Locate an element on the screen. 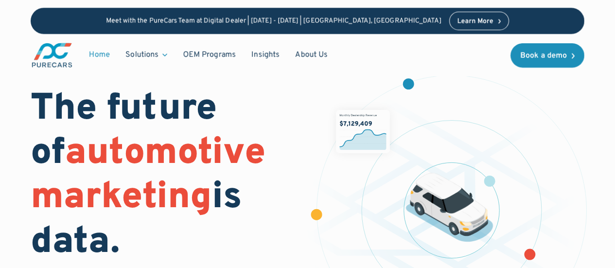 This screenshot has height=268, width=615. img: purecars logo is located at coordinates (52, 55).